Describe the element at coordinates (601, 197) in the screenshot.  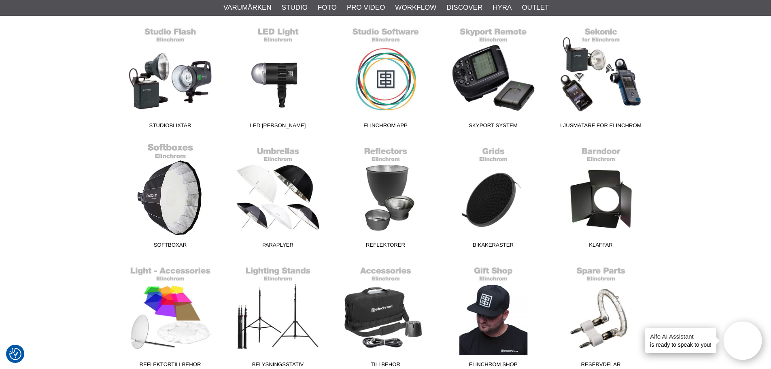
I see `a: Klaffar` at that location.